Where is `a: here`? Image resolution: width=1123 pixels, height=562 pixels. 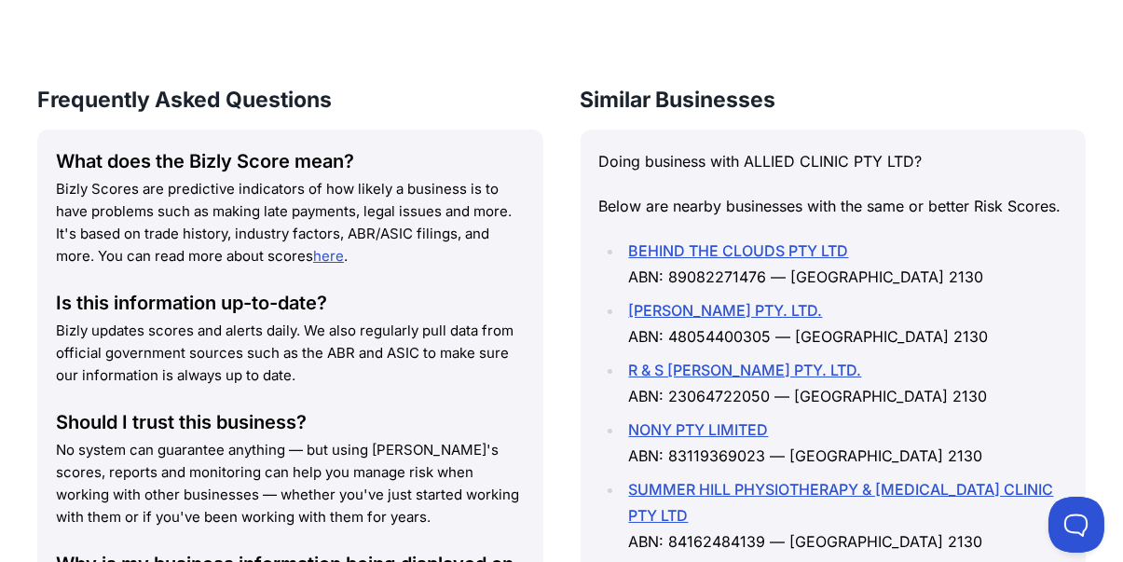
a: here is located at coordinates (328, 255).